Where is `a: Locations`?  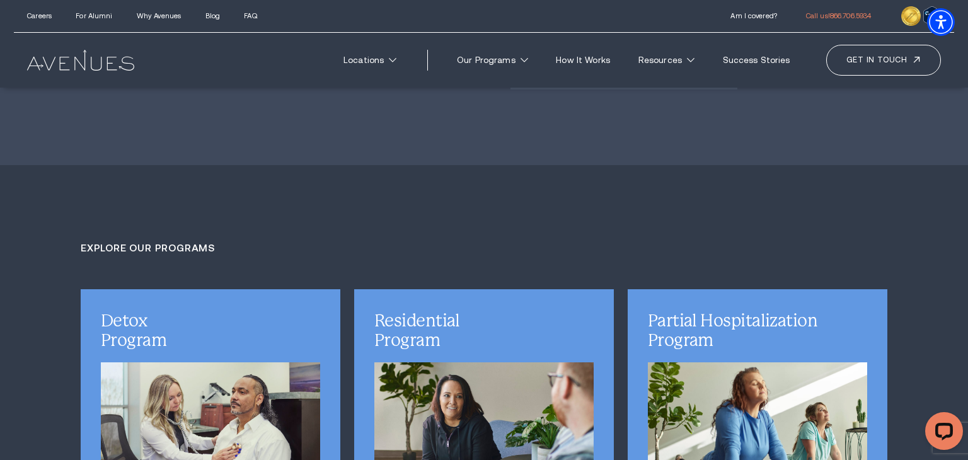 a: Locations is located at coordinates (370, 60).